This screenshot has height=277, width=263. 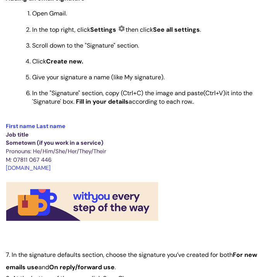 I want to click on span: First name Last name, so click(x=36, y=126).